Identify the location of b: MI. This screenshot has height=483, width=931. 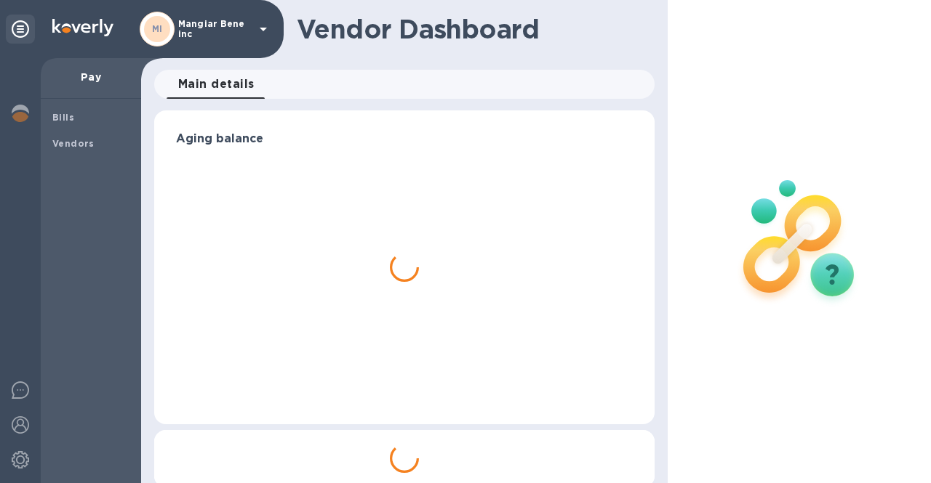
(157, 28).